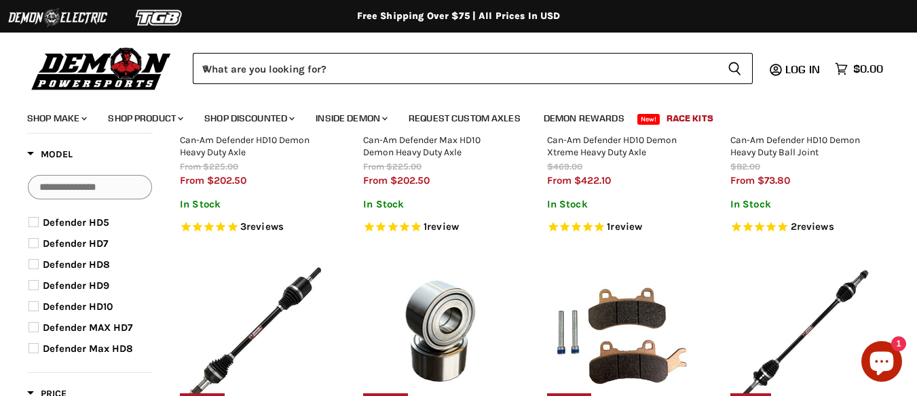  Describe the element at coordinates (76, 223) in the screenshot. I see `span: Defender HD5` at that location.